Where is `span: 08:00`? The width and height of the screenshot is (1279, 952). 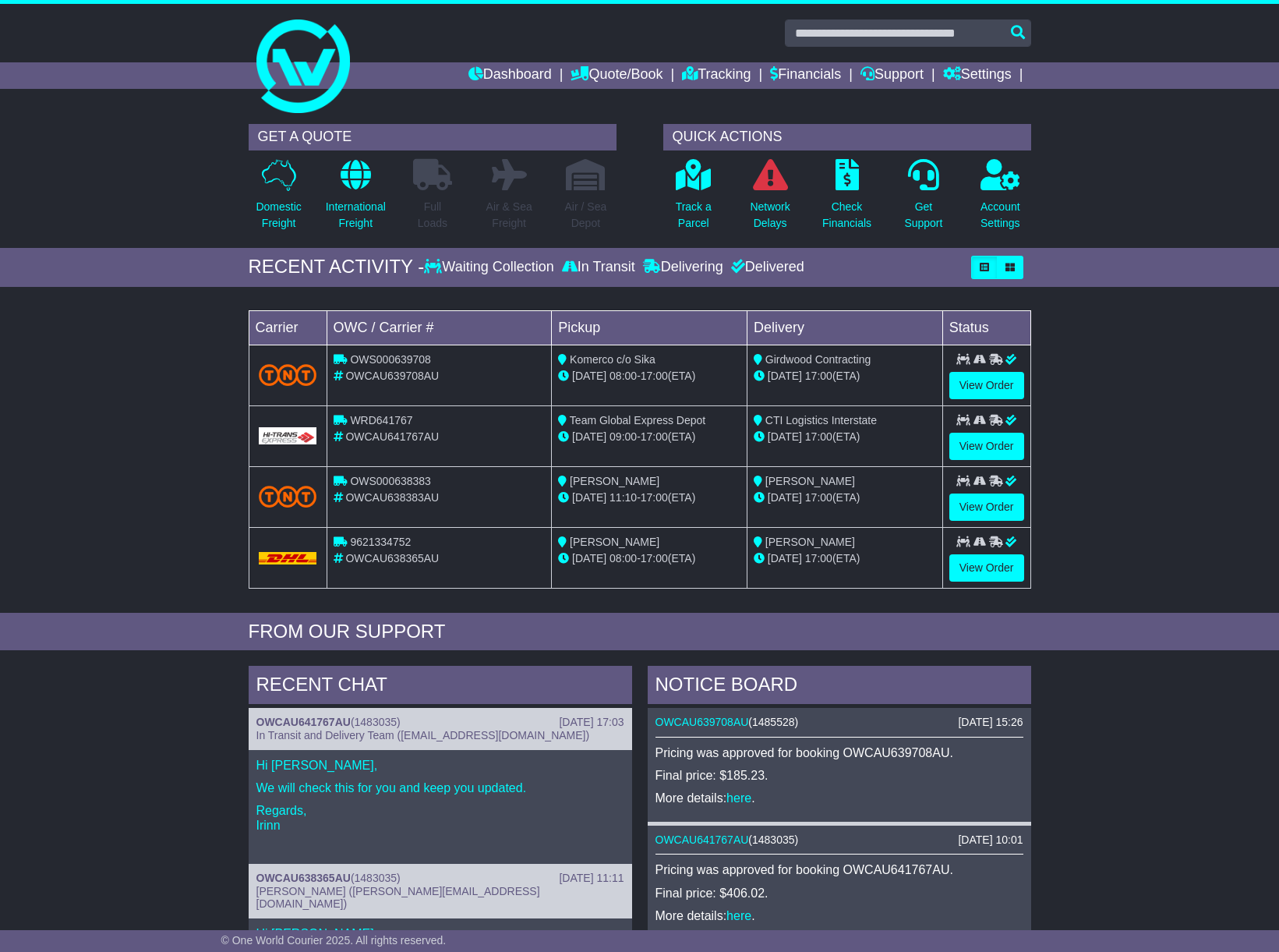 span: 08:00 is located at coordinates (623, 376).